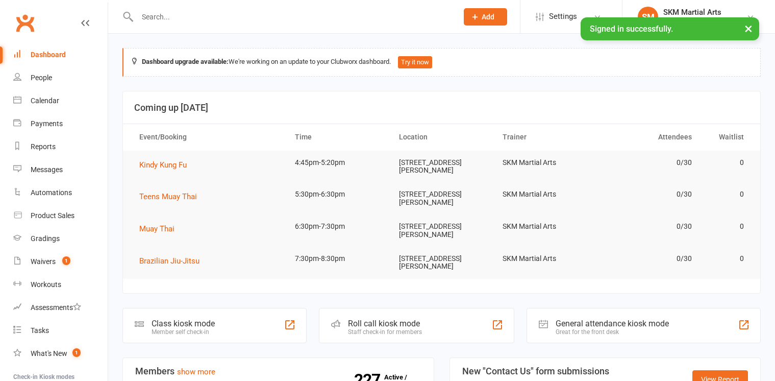 The height and width of the screenshot is (381, 775). What do you see at coordinates (338, 162) in the screenshot?
I see `td: 4:45pm-5:20pm` at bounding box center [338, 162].